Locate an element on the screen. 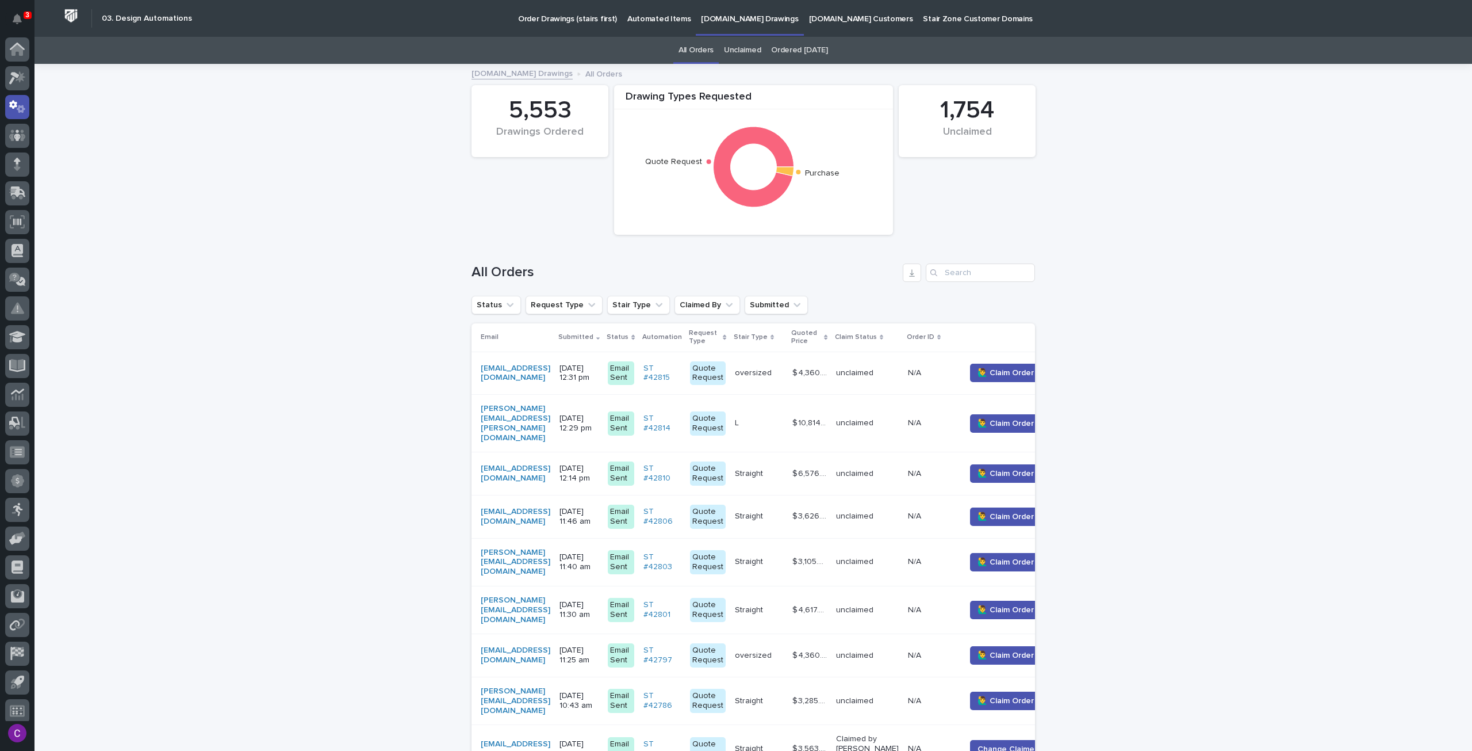 This screenshot has width=1472, height=751. button: users-avatar is located at coordinates (17, 733).